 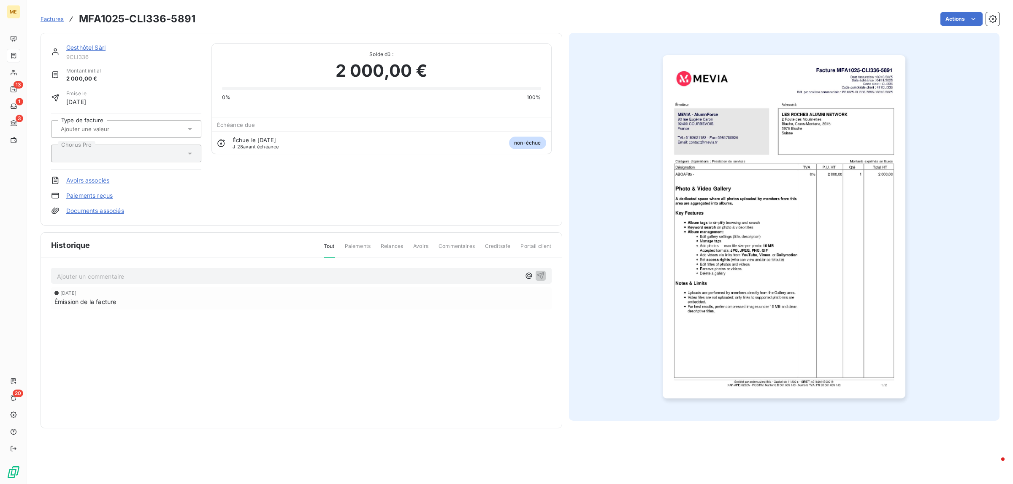 I want to click on span: 3, so click(x=19, y=119).